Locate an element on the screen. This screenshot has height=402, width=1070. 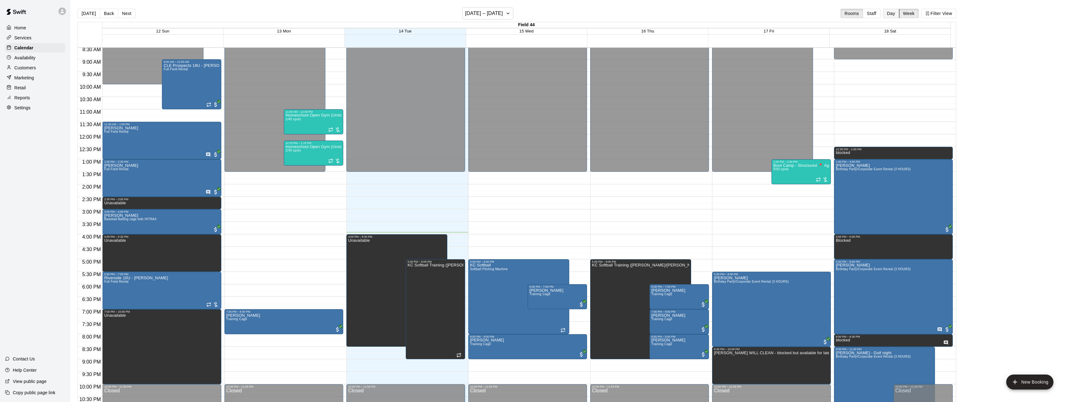
span: 4:30 PM is located at coordinates (92, 249).